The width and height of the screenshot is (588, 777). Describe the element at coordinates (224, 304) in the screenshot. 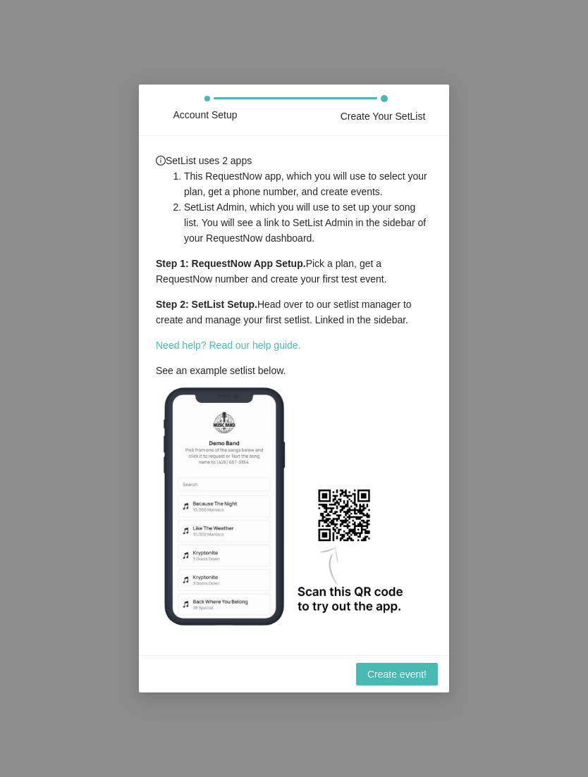

I see `b: SetList Setup.` at that location.